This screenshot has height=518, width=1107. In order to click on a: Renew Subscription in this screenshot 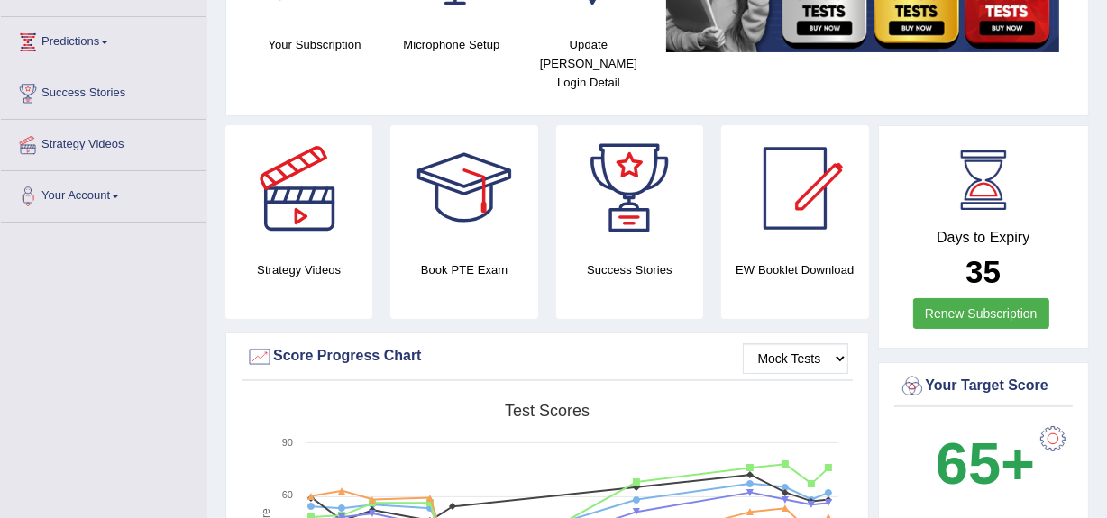, I will do `click(980, 314)`.